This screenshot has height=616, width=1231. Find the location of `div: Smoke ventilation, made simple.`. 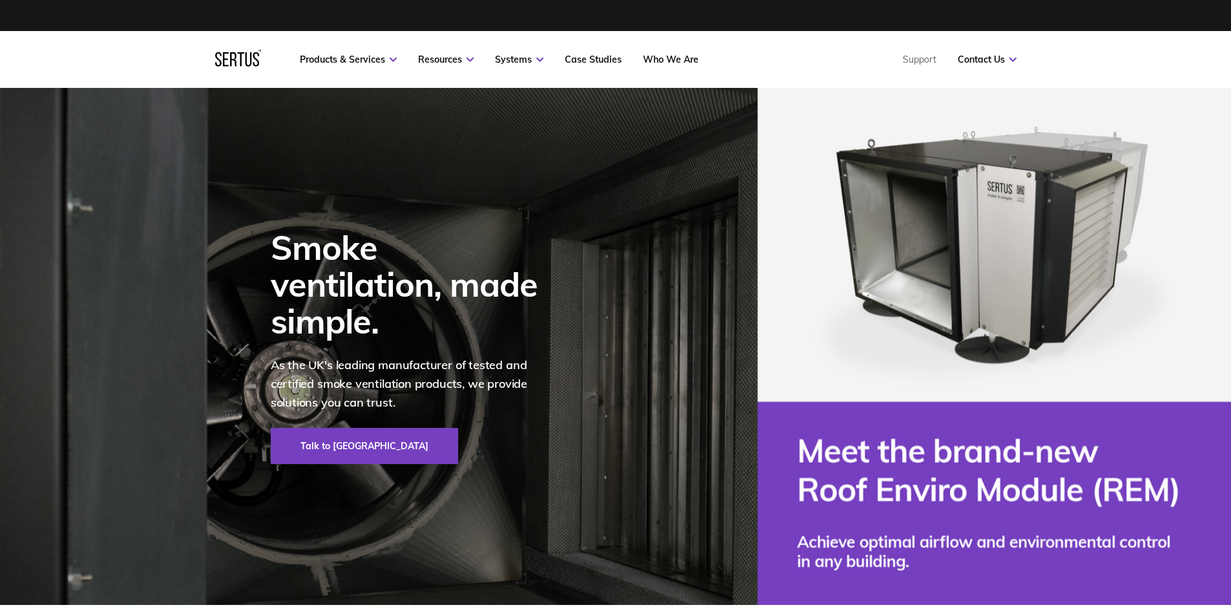

div: Smoke ventilation, made simple. is located at coordinates (413, 284).